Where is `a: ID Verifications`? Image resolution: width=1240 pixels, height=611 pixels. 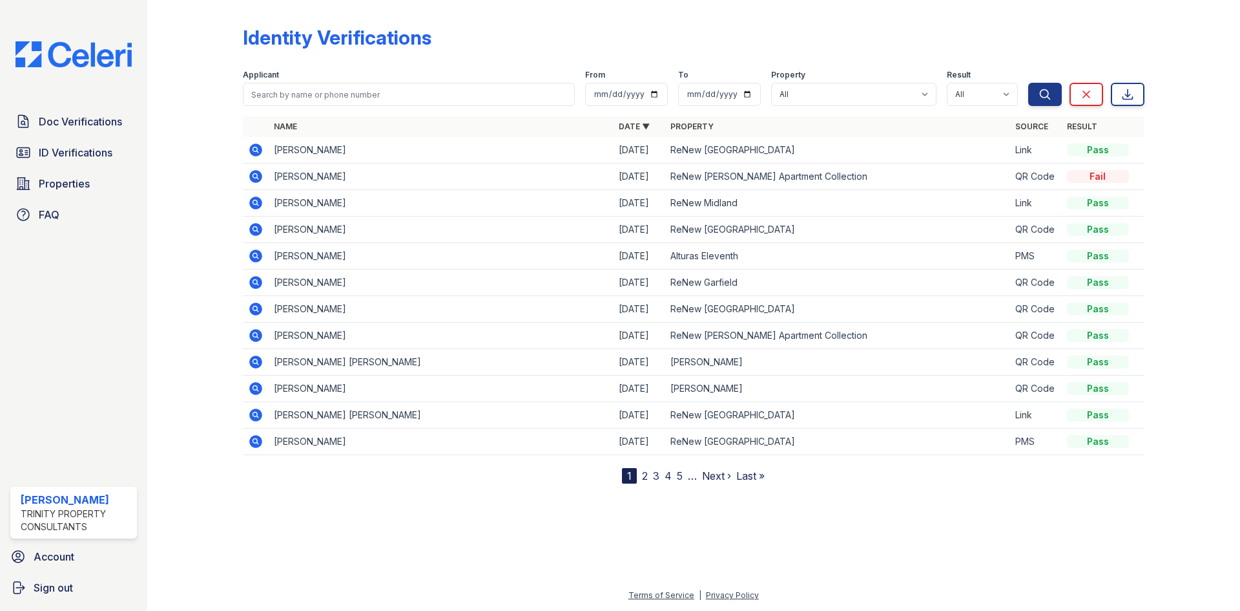
a: ID Verifications is located at coordinates (74, 152).